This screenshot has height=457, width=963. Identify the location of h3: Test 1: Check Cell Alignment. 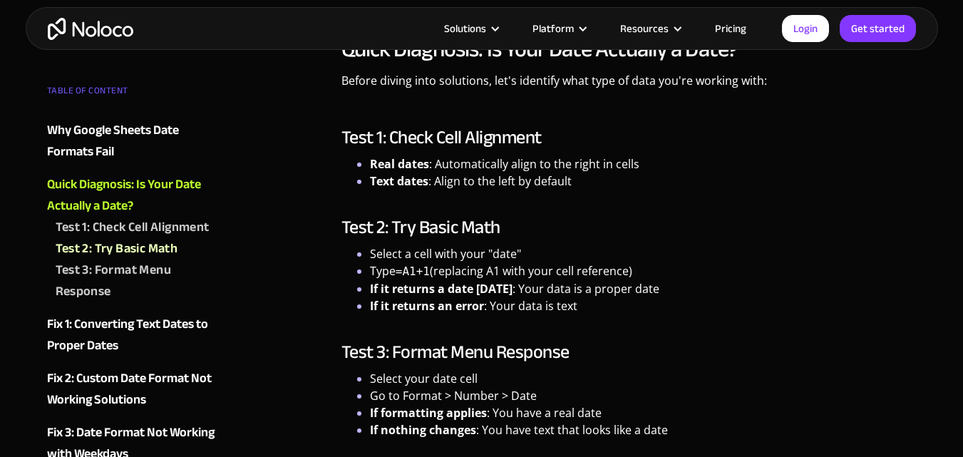
(629, 138).